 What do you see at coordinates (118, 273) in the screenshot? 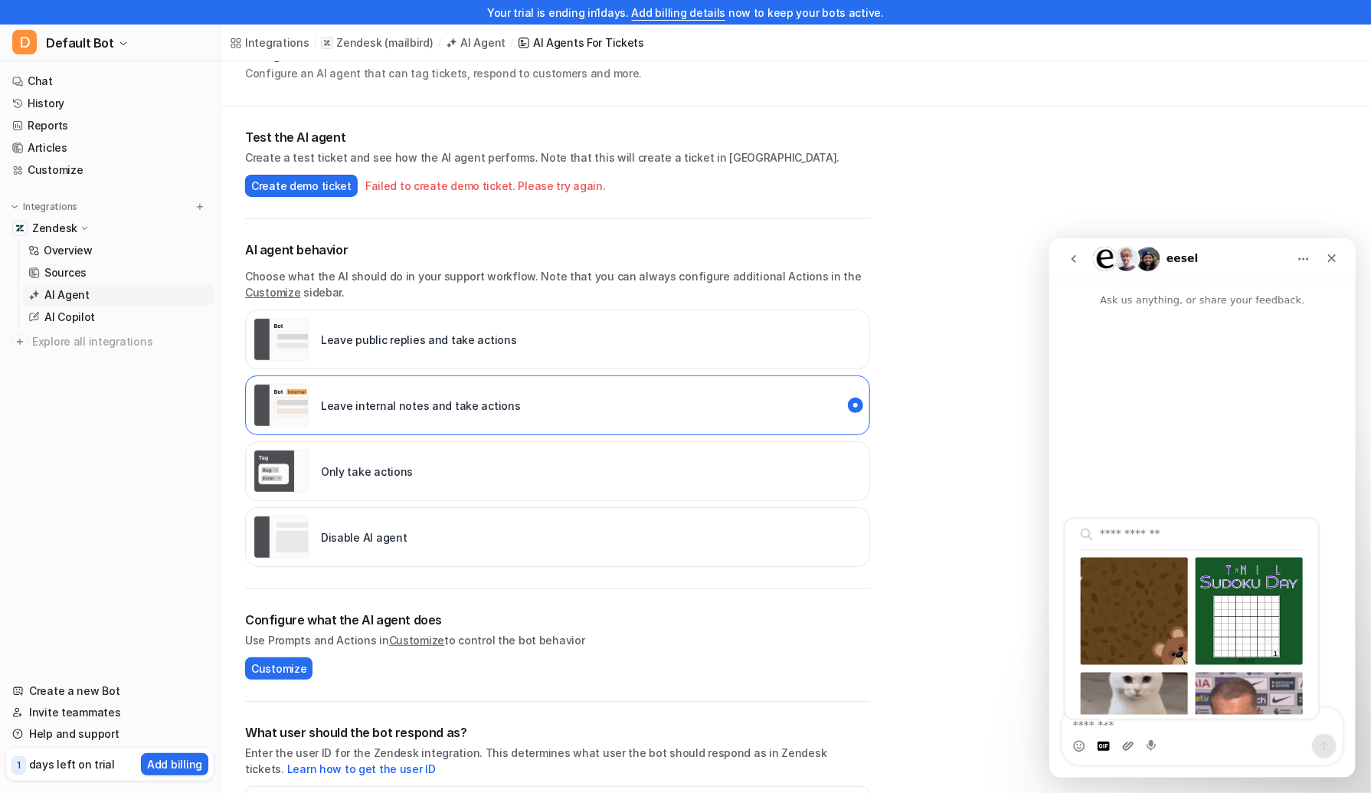
I see `a: Sources` at bounding box center [118, 273].